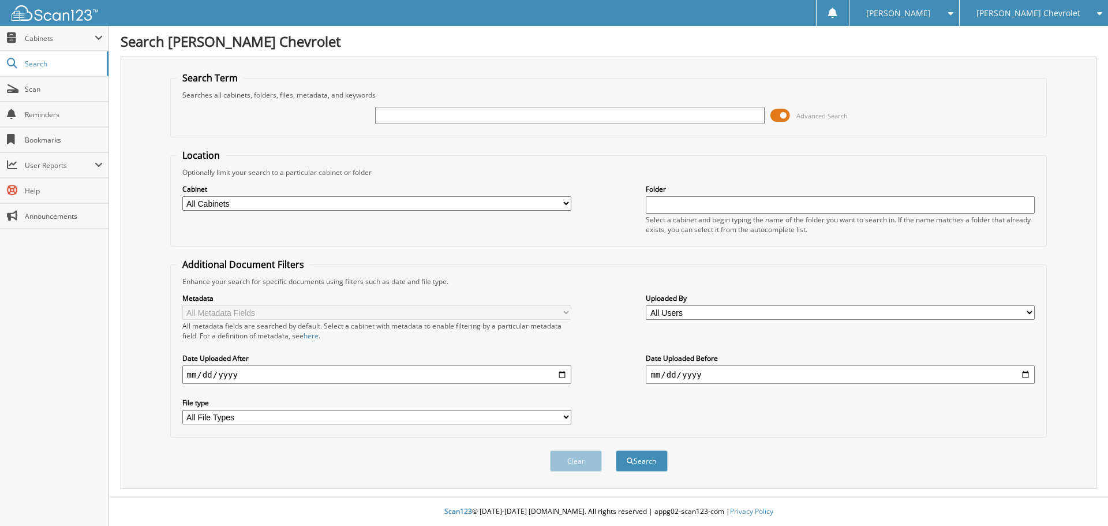 This screenshot has width=1108, height=526. Describe the element at coordinates (609, 172) in the screenshot. I see `div: Optionally limit your search to a particular cabinet or folder` at that location.